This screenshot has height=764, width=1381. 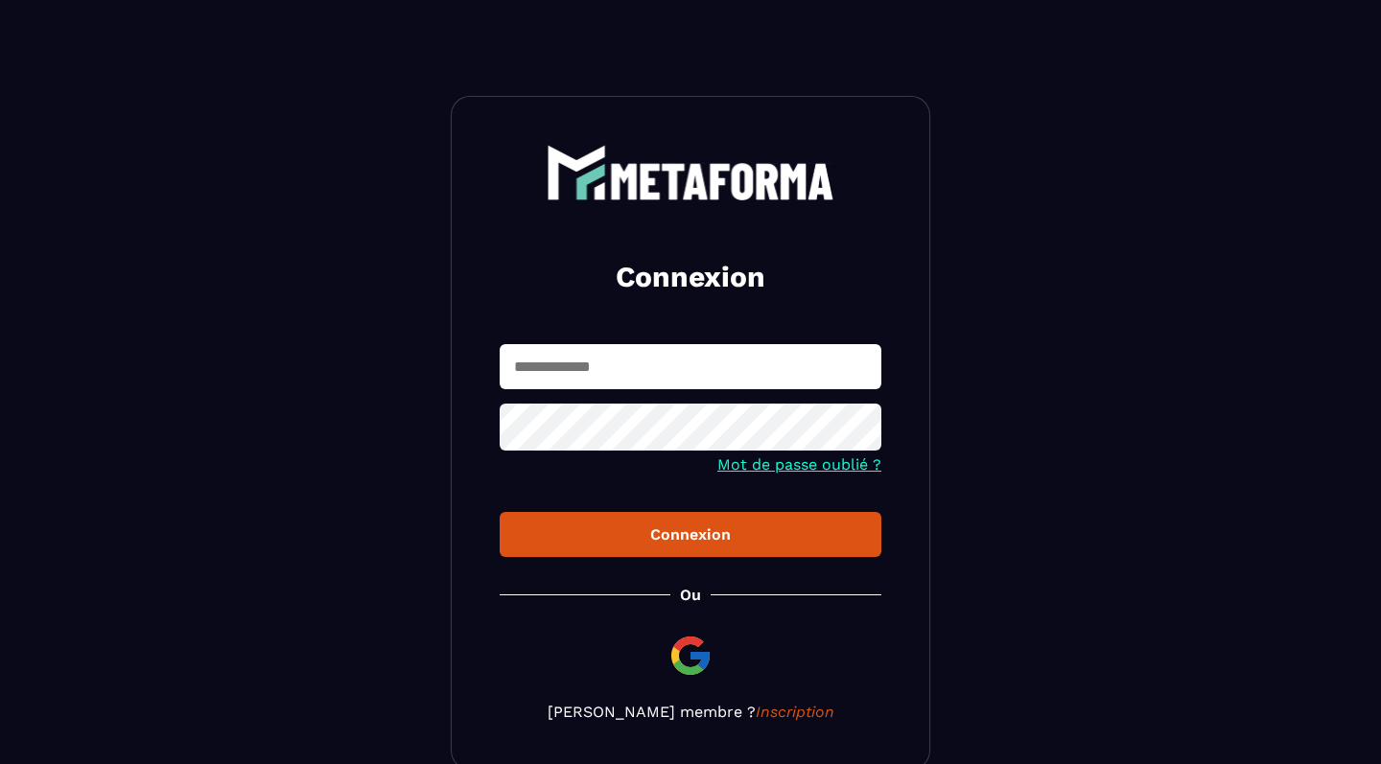 What do you see at coordinates (690, 277) in the screenshot?
I see `h2: Connexion` at bounding box center [690, 277].